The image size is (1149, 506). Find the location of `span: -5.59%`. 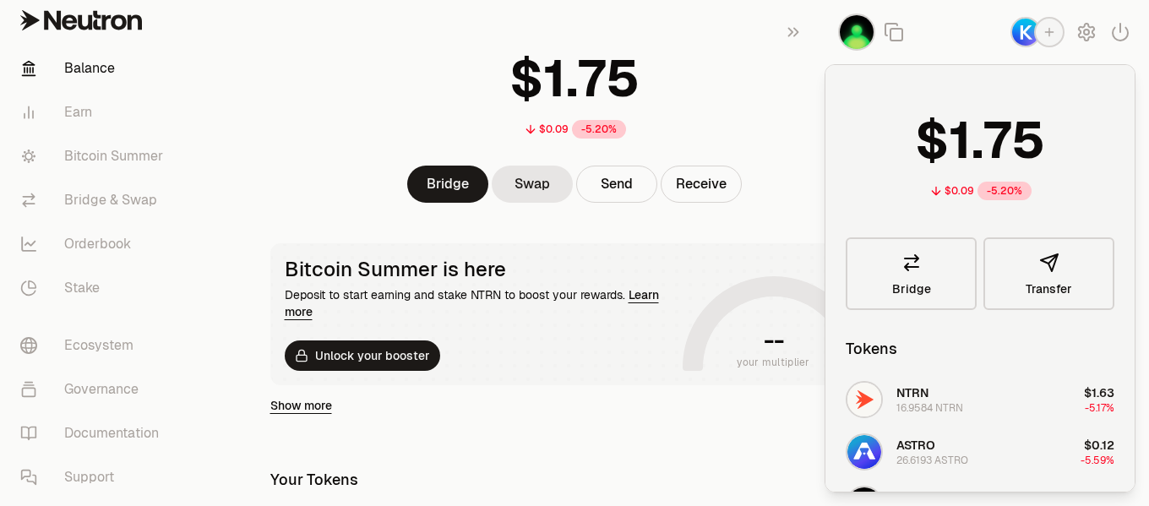

span: -5.59% is located at coordinates (1098, 461).